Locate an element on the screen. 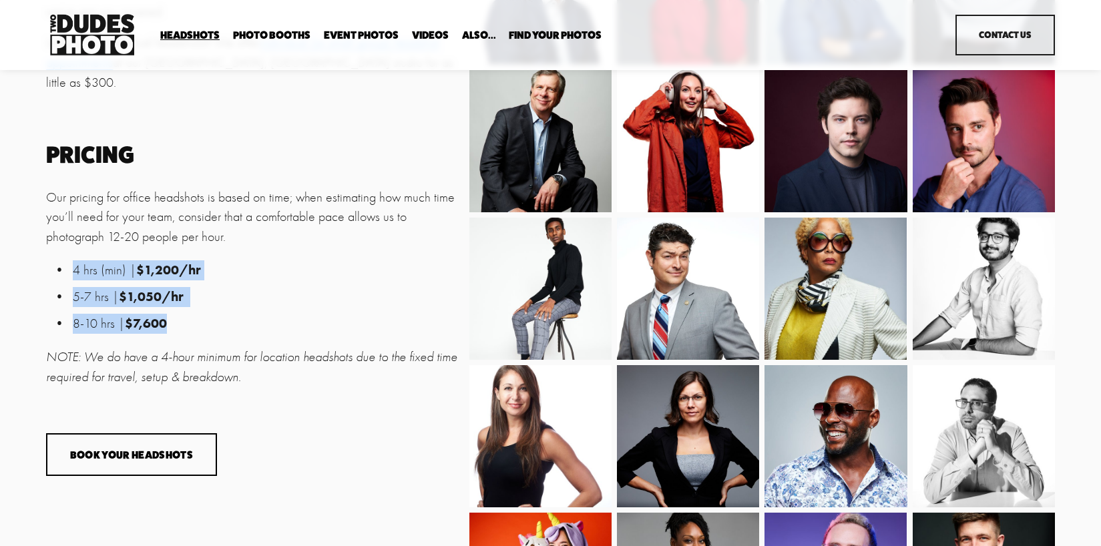 Image resolution: width=1101 pixels, height=546 pixels. p: Our pricing for office headshots is based on time; when estimating how much time you’ll need for ... is located at coordinates (254, 218).